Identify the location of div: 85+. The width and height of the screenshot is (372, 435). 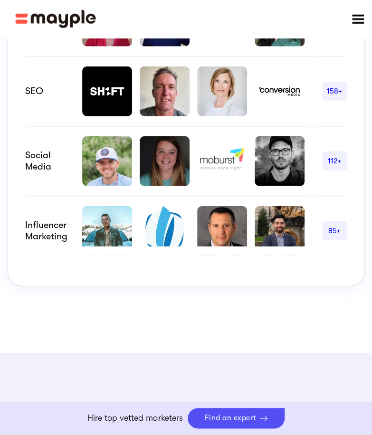
(335, 231).